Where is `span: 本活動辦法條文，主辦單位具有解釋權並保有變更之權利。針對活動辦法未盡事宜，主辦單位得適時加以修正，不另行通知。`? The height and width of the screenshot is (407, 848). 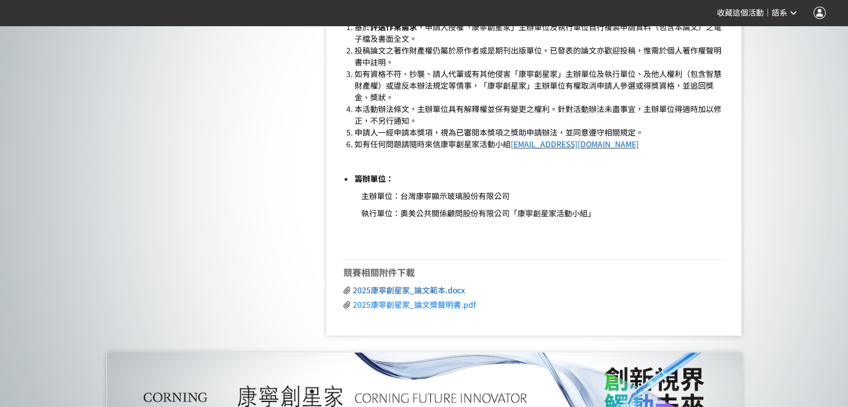 span: 本活動辦法條文，主辦單位具有解釋權並保有變更之權利。針對活動辦法未盡事宜，主辦單位得適時加以修正，不另行通知。 is located at coordinates (537, 114).